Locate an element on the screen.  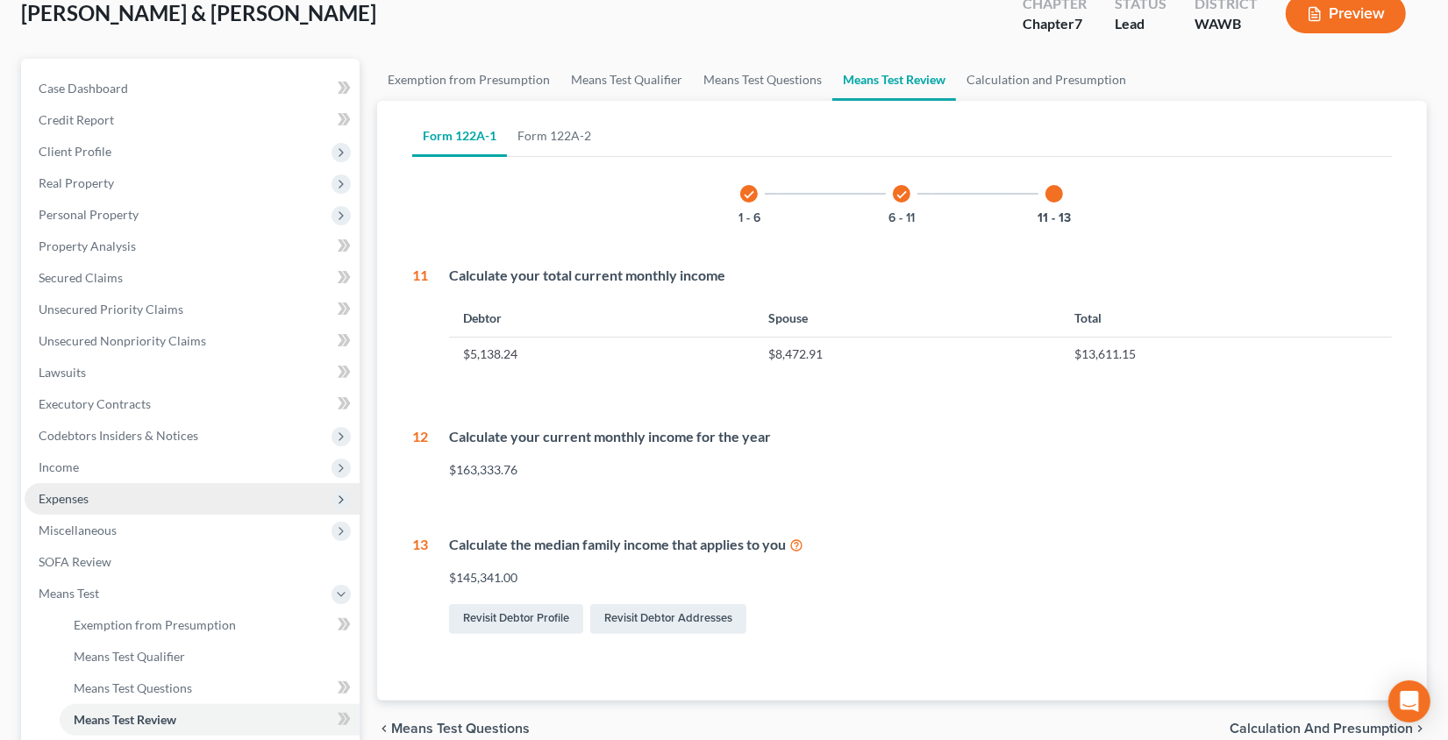
span: Credit Report is located at coordinates (76, 119).